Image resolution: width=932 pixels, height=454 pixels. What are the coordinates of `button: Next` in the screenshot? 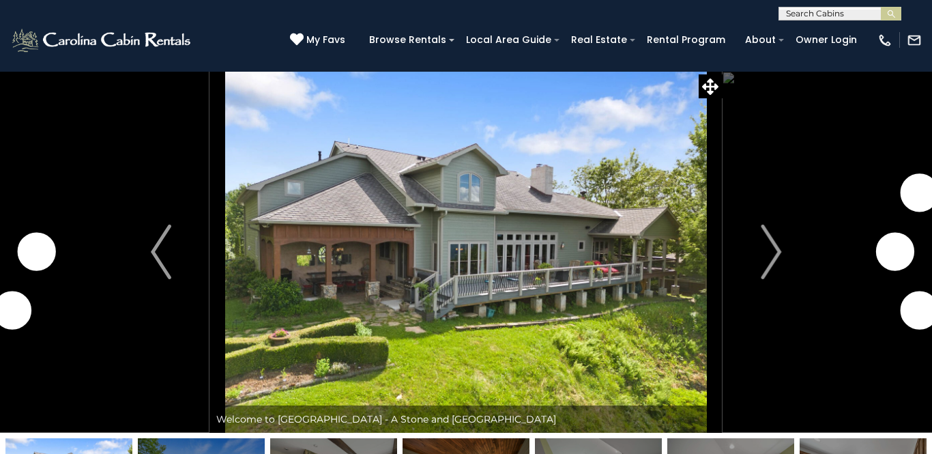 It's located at (771, 252).